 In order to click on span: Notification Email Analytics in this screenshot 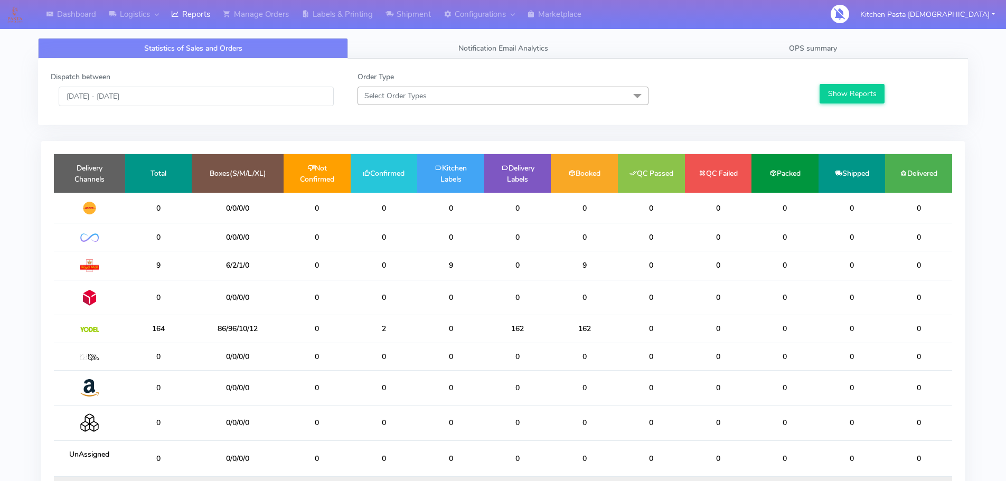, I will do `click(503, 48)`.